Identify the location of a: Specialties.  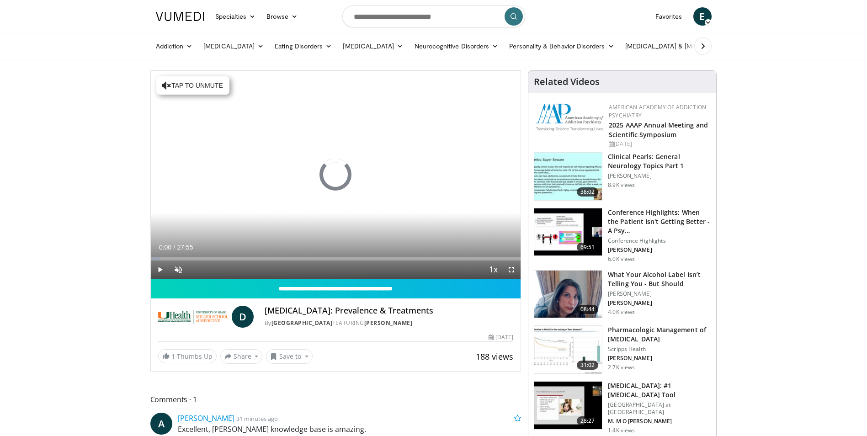
(235, 16).